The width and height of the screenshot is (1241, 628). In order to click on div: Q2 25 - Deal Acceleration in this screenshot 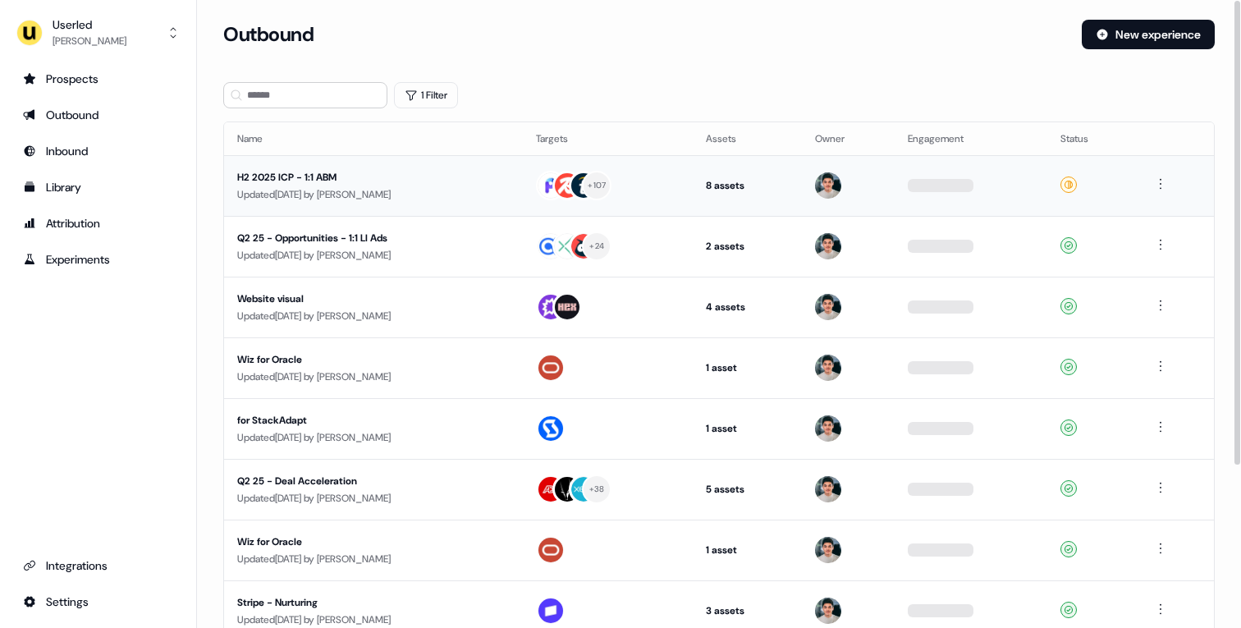, I will do `click(374, 481)`.